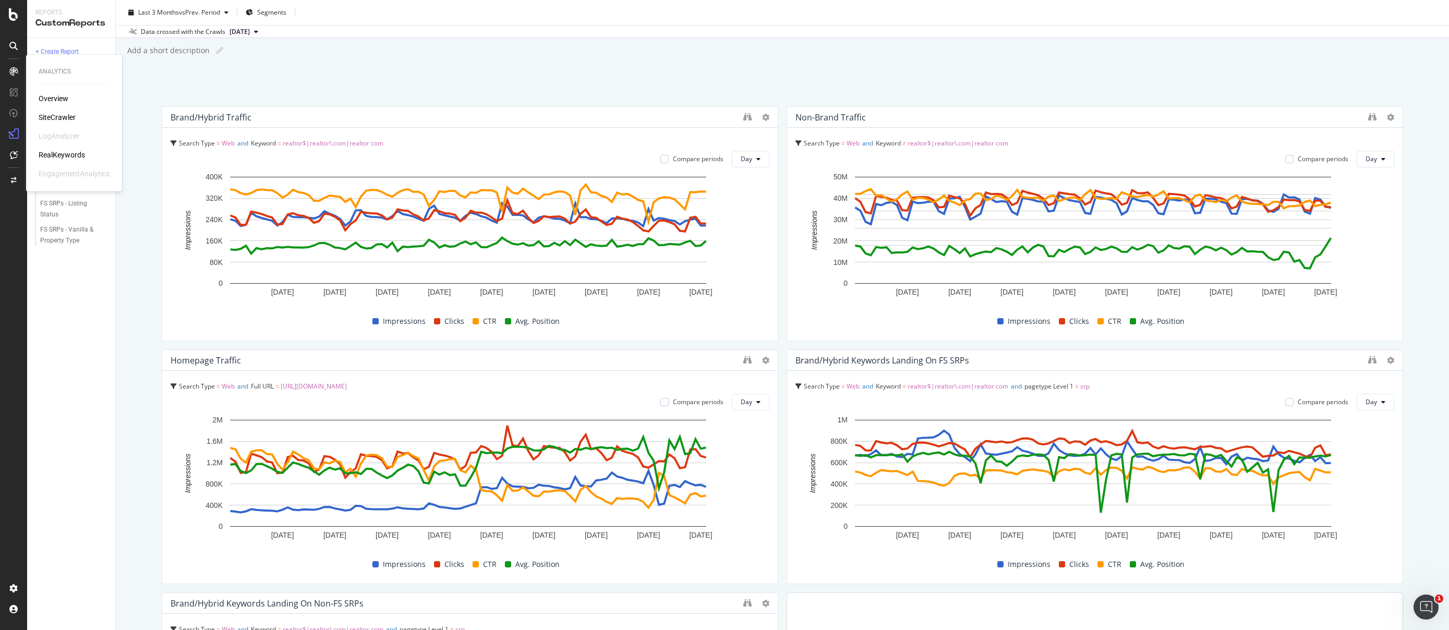 This screenshot has height=630, width=1449. Describe the element at coordinates (1085, 386) in the screenshot. I see `span: srp` at that location.